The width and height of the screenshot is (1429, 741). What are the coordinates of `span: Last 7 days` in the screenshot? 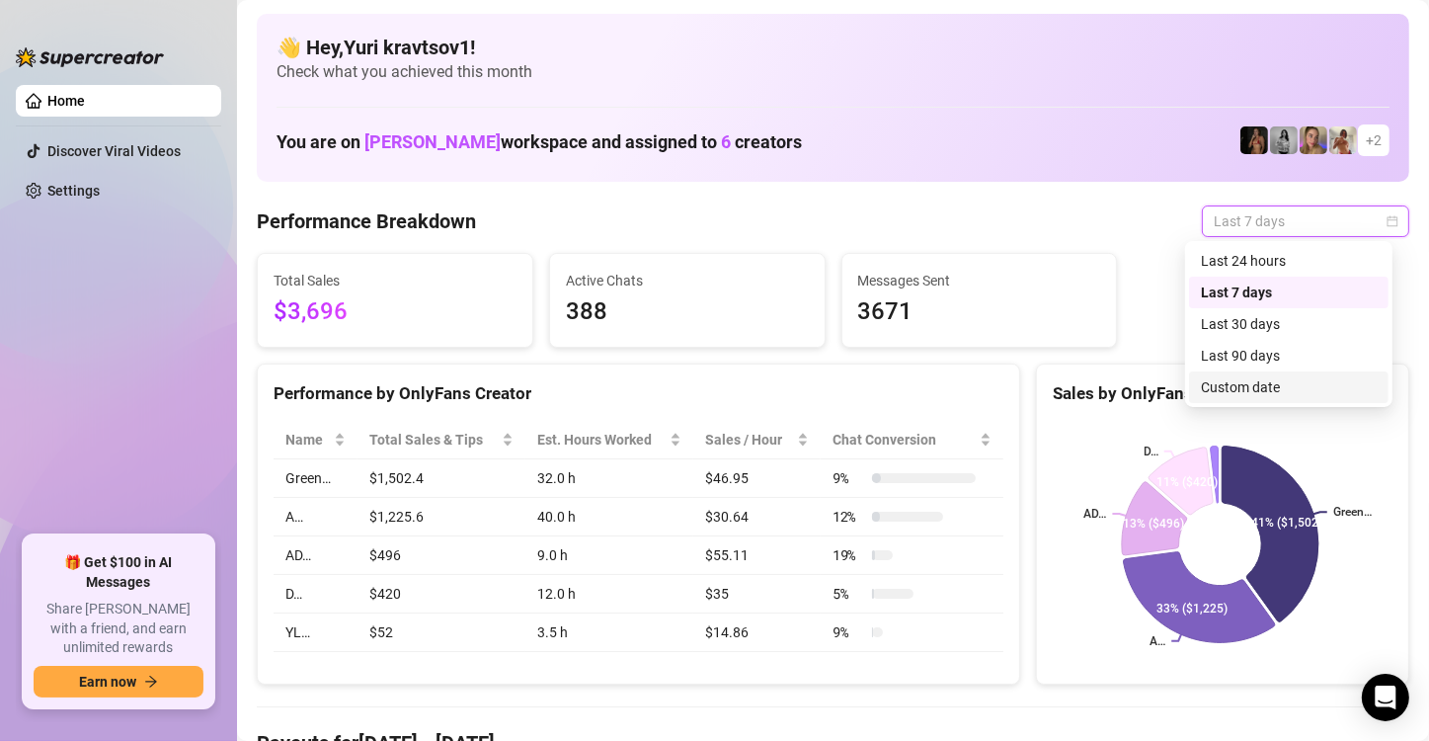 It's located at (1305, 221).